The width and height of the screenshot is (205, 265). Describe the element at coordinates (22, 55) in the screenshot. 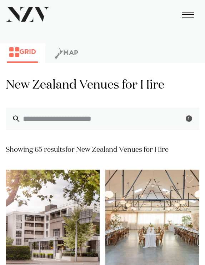

I see `button: Grid` at that location.